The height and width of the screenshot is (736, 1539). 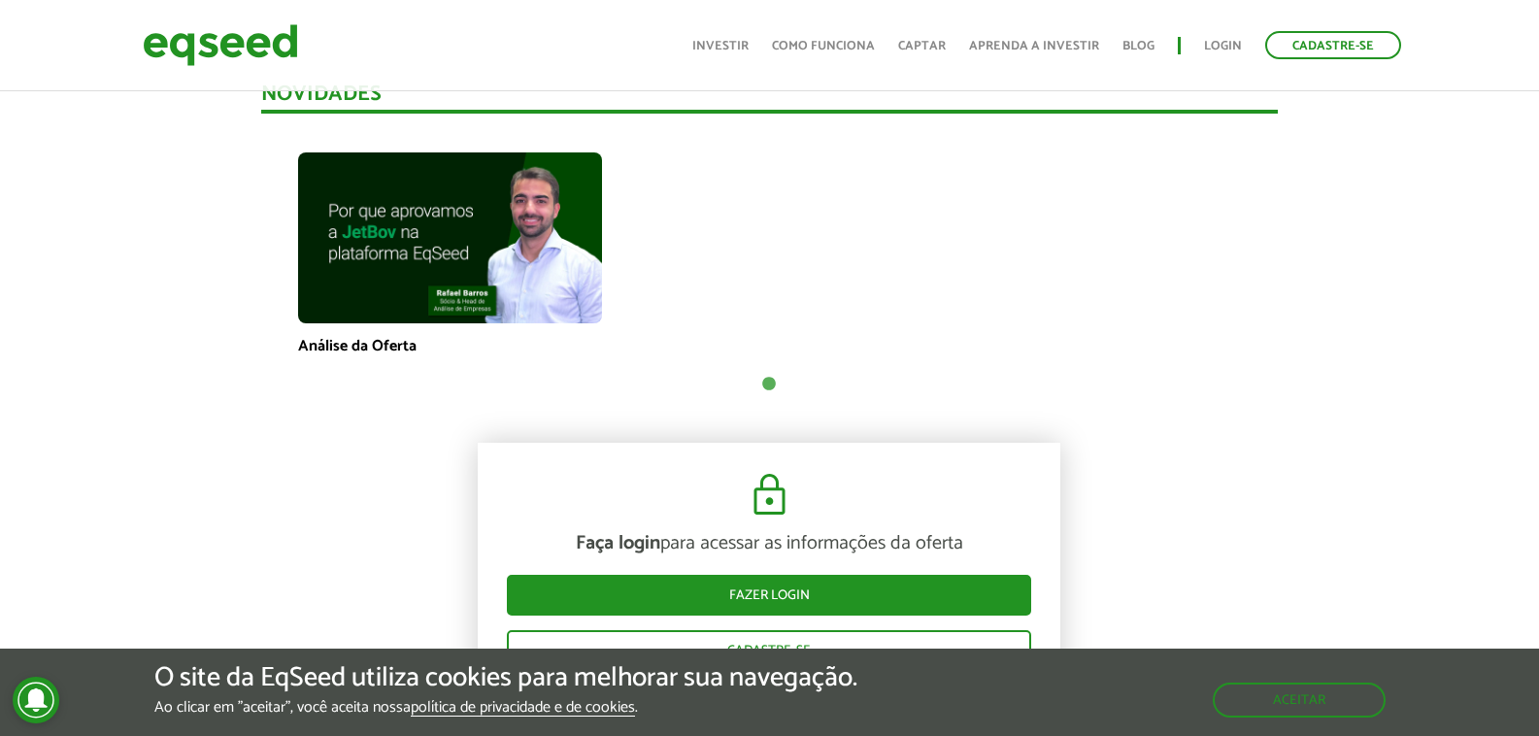 What do you see at coordinates (769, 595) in the screenshot?
I see `a: Fazer login` at bounding box center [769, 595].